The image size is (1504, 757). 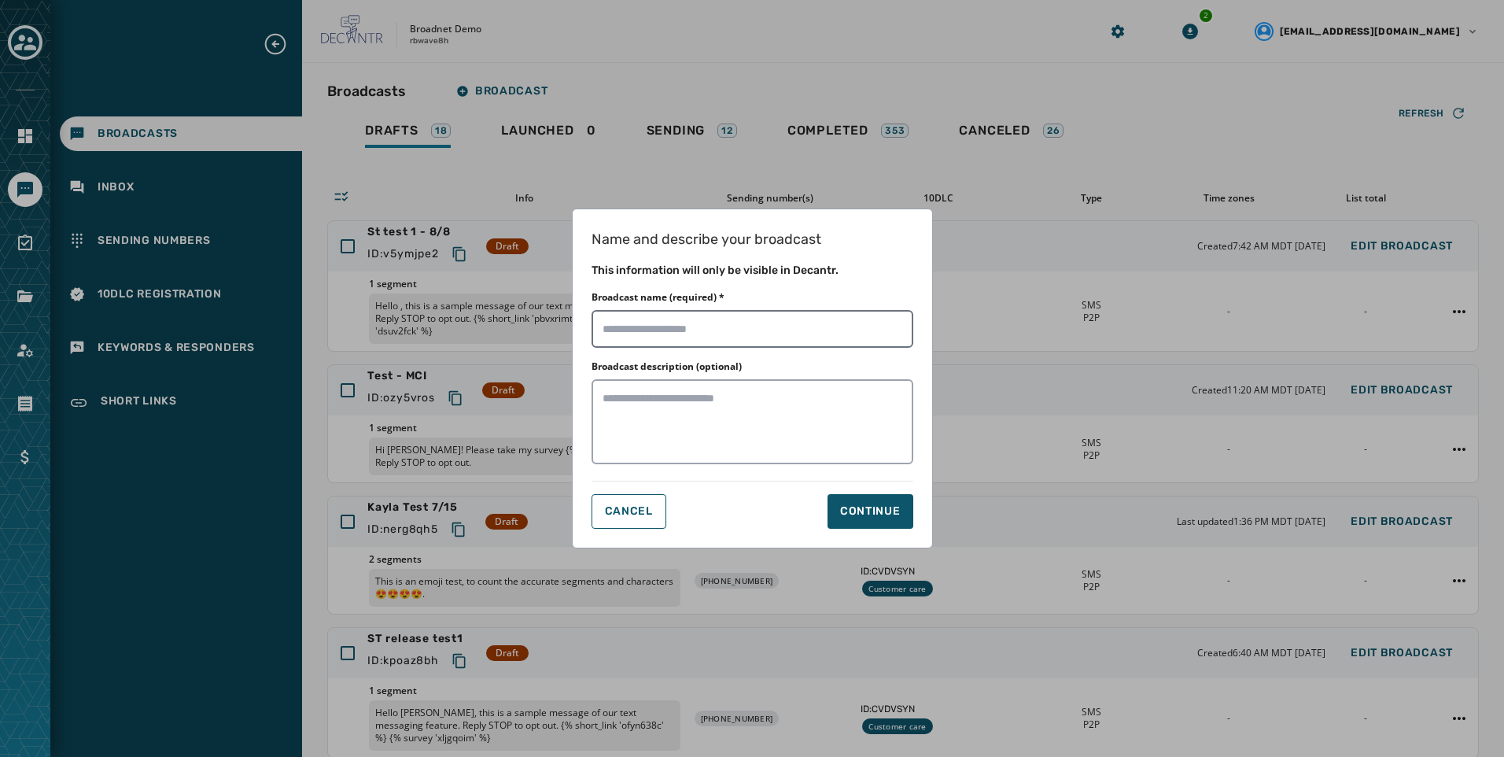 What do you see at coordinates (752, 271) in the screenshot?
I see `h2: This information will only be visible in Decantr.` at bounding box center [752, 271].